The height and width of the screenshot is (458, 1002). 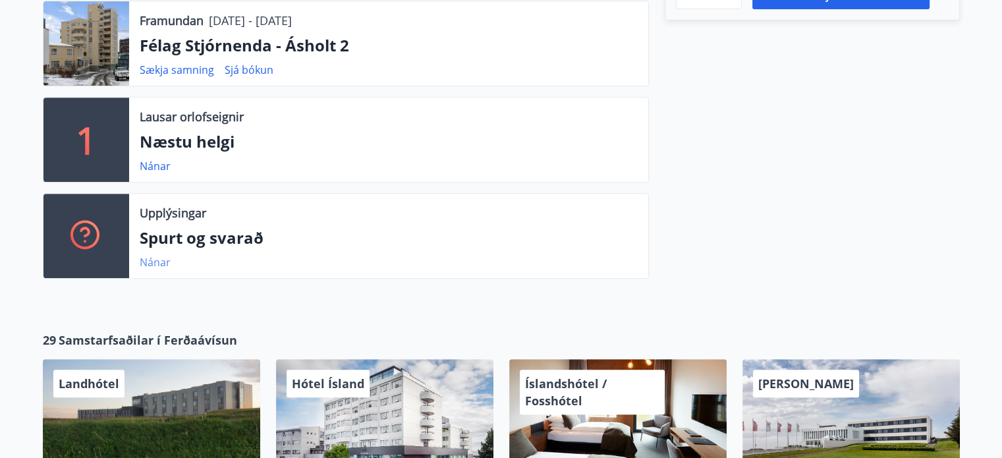 I want to click on span: Samstarfsaðilar í Ferðaávísun, so click(x=148, y=340).